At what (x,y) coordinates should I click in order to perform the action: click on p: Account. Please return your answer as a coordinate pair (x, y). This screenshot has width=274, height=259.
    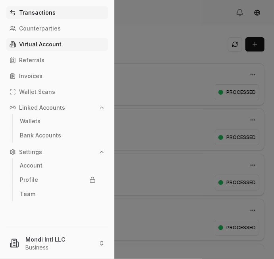
    Looking at the image, I should click on (31, 166).